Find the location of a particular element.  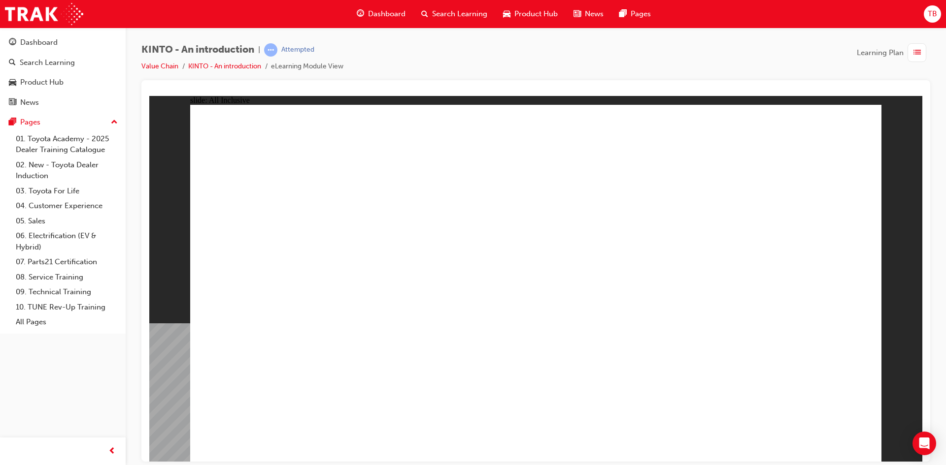

button: DashboardSearch LearningProduct HubNews is located at coordinates (63, 72).